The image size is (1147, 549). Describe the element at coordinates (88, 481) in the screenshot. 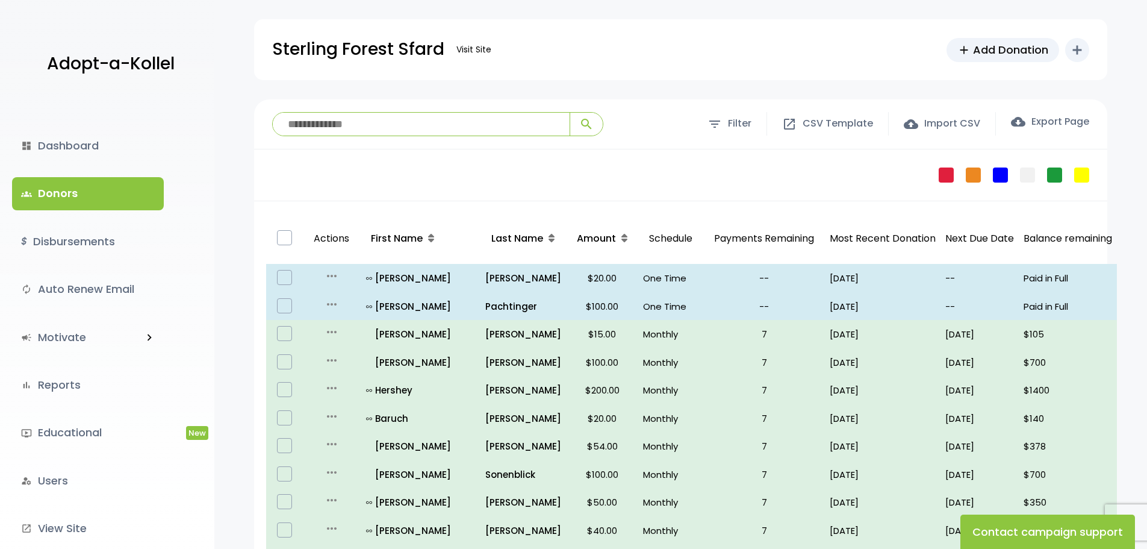

I see `a: manage_accountsUsers` at that location.